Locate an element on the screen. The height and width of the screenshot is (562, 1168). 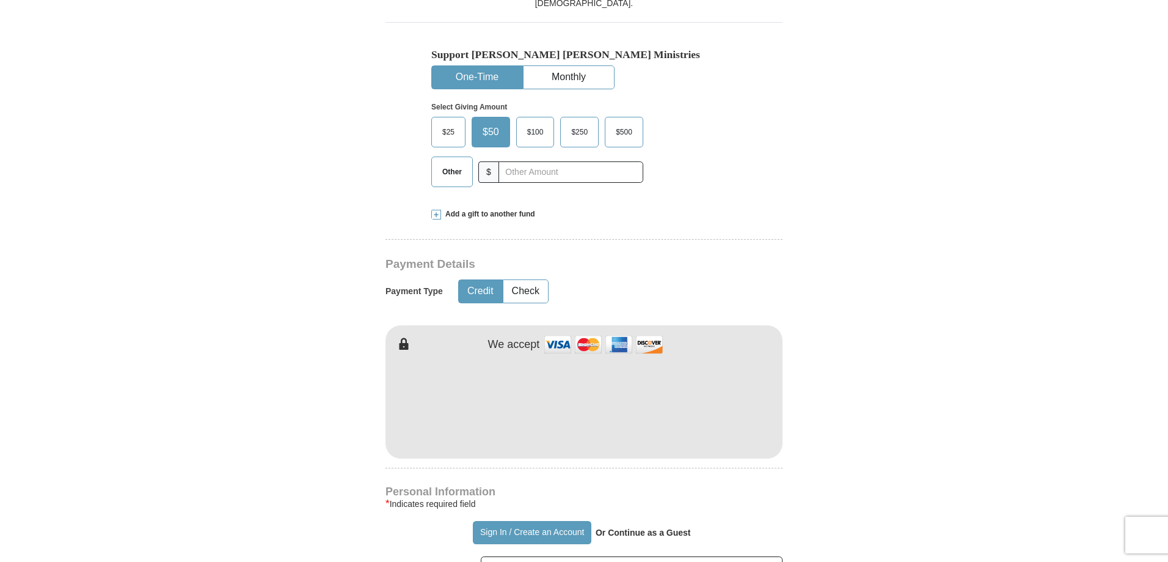
span: $50 is located at coordinates (491, 132).